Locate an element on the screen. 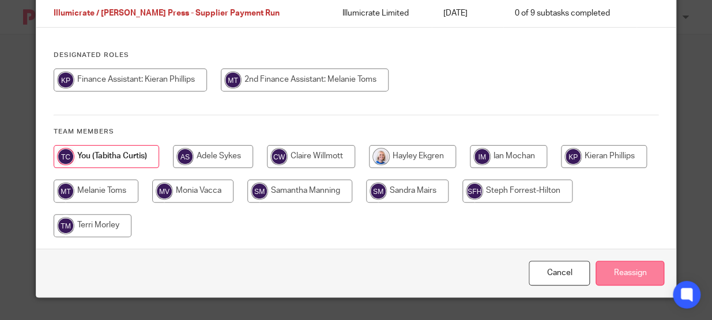 Image resolution: width=712 pixels, height=320 pixels. a: Close this dialog window is located at coordinates (559, 273).